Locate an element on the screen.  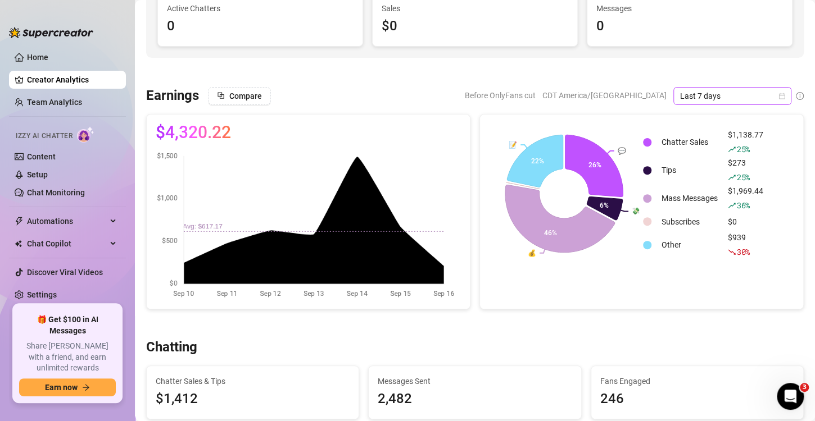
div: $1,969.44 is located at coordinates (745, 198).